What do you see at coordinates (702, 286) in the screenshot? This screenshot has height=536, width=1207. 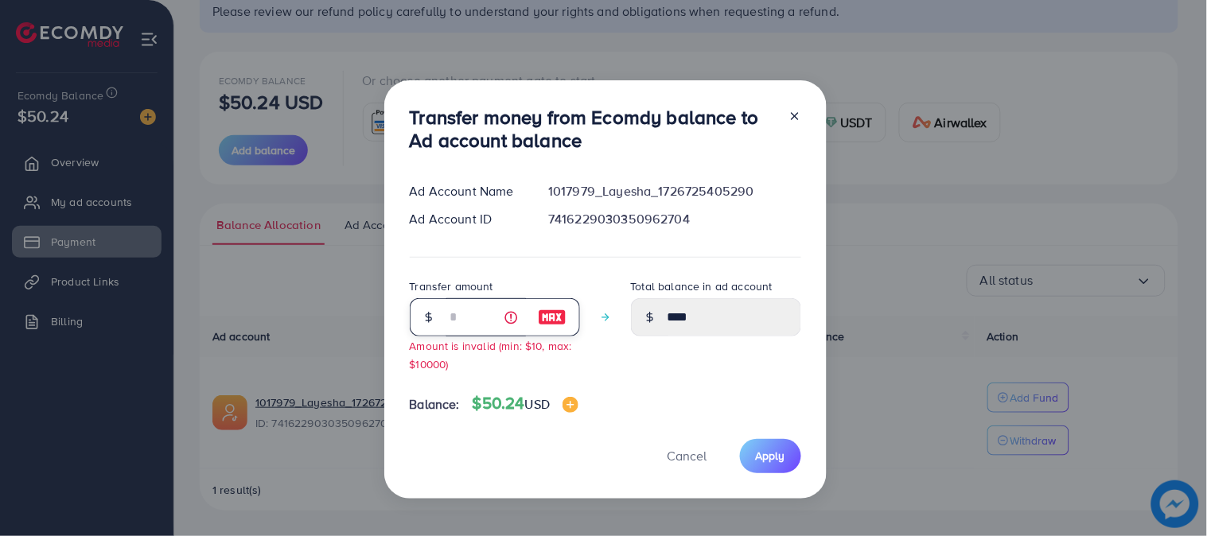 I see `label: Total balance in ad account` at bounding box center [702, 286].